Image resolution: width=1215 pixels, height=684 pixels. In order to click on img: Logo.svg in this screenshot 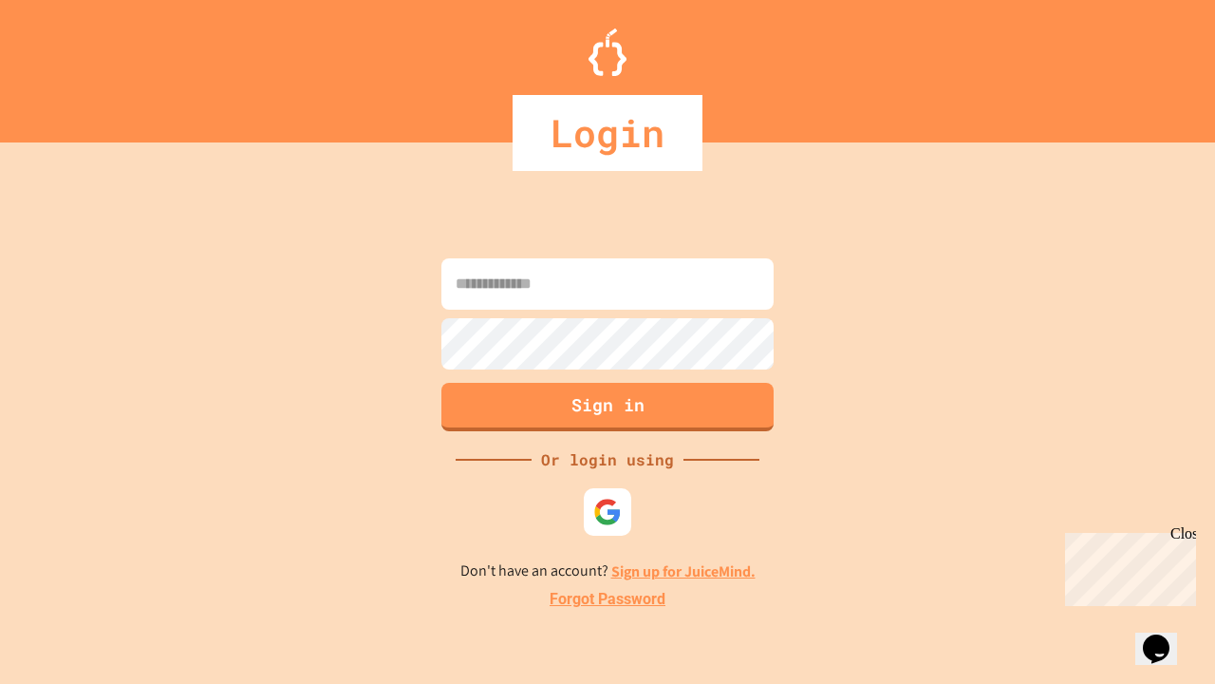, I will do `click(608, 52)`.